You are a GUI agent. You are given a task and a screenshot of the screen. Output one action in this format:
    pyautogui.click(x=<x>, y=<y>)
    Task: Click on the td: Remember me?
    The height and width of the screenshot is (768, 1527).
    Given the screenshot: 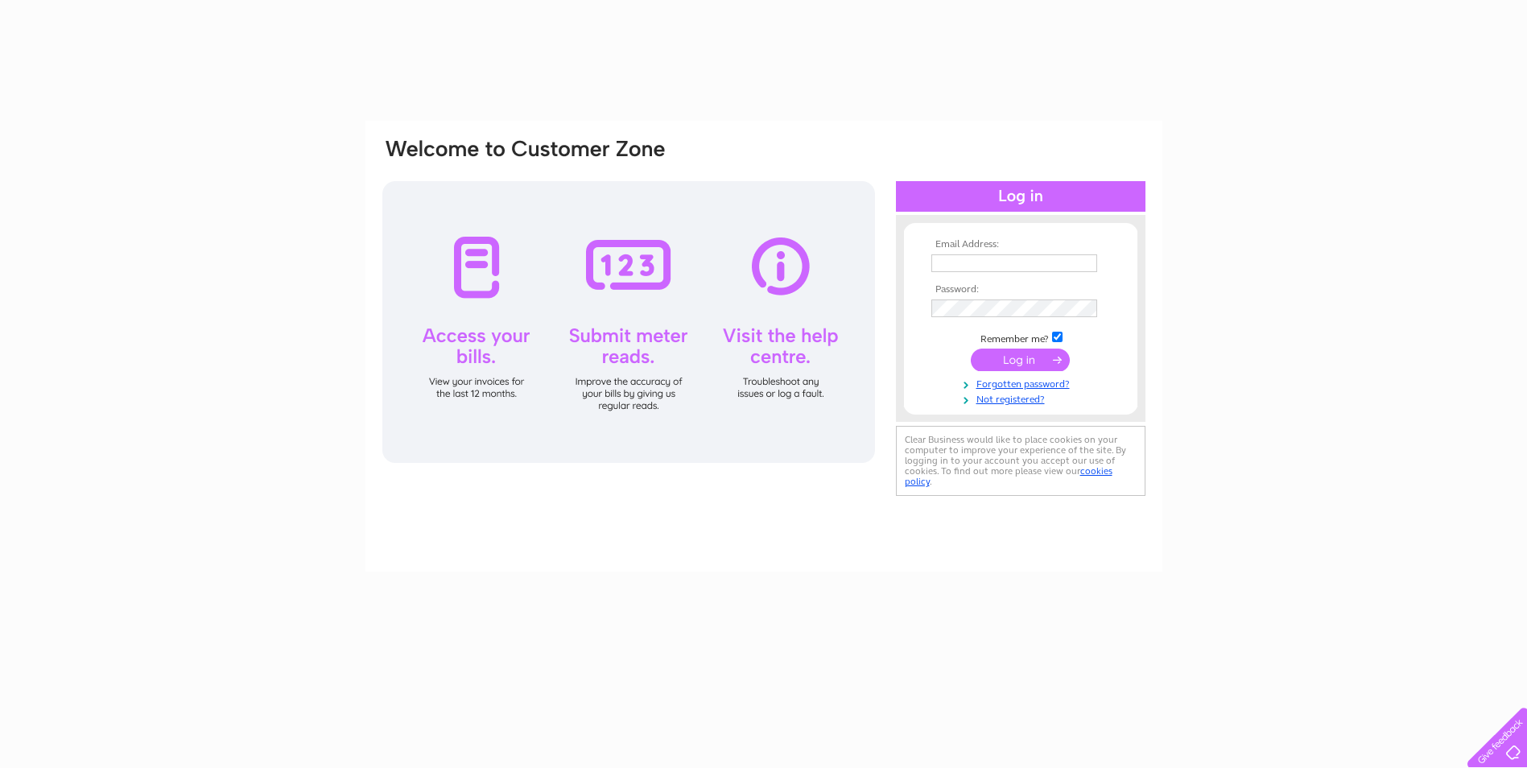 What is the action you would take?
    pyautogui.click(x=1020, y=337)
    